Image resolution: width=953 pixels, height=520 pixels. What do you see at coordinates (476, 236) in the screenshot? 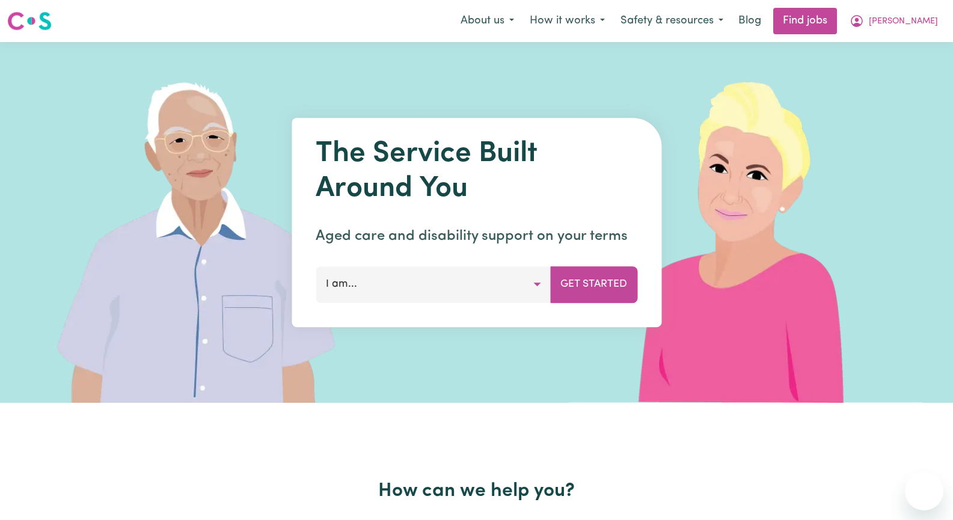
I see `p: Aged care and disability support on your terms` at bounding box center [476, 236].